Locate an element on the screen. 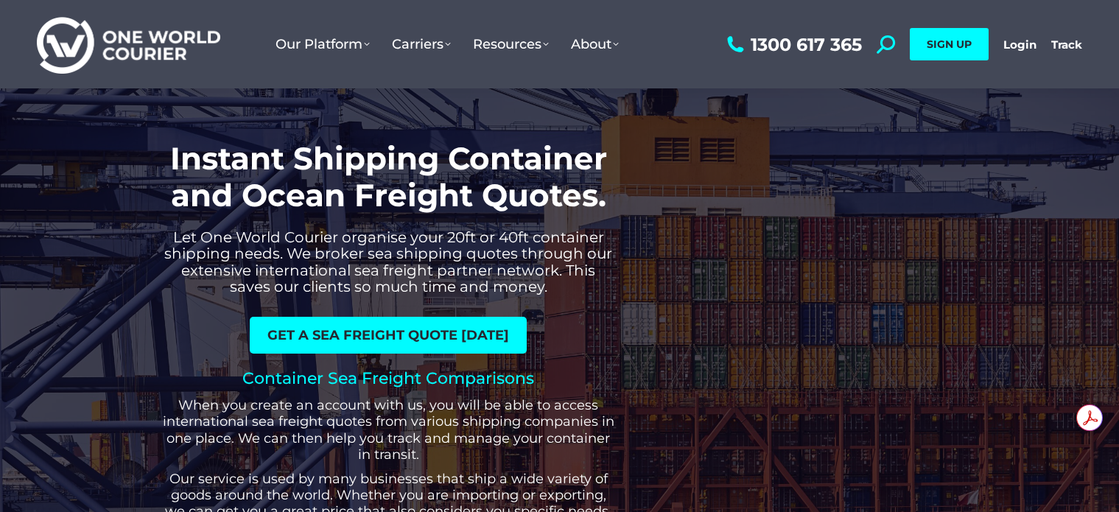 This screenshot has width=1119, height=512. img: One World Courier is located at coordinates (128, 44).